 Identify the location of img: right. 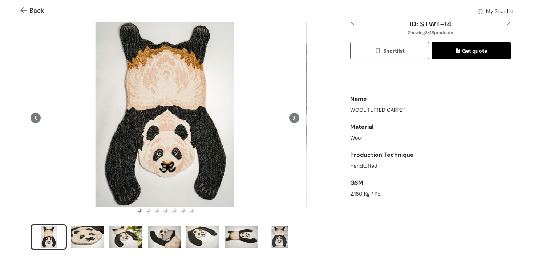
(507, 22).